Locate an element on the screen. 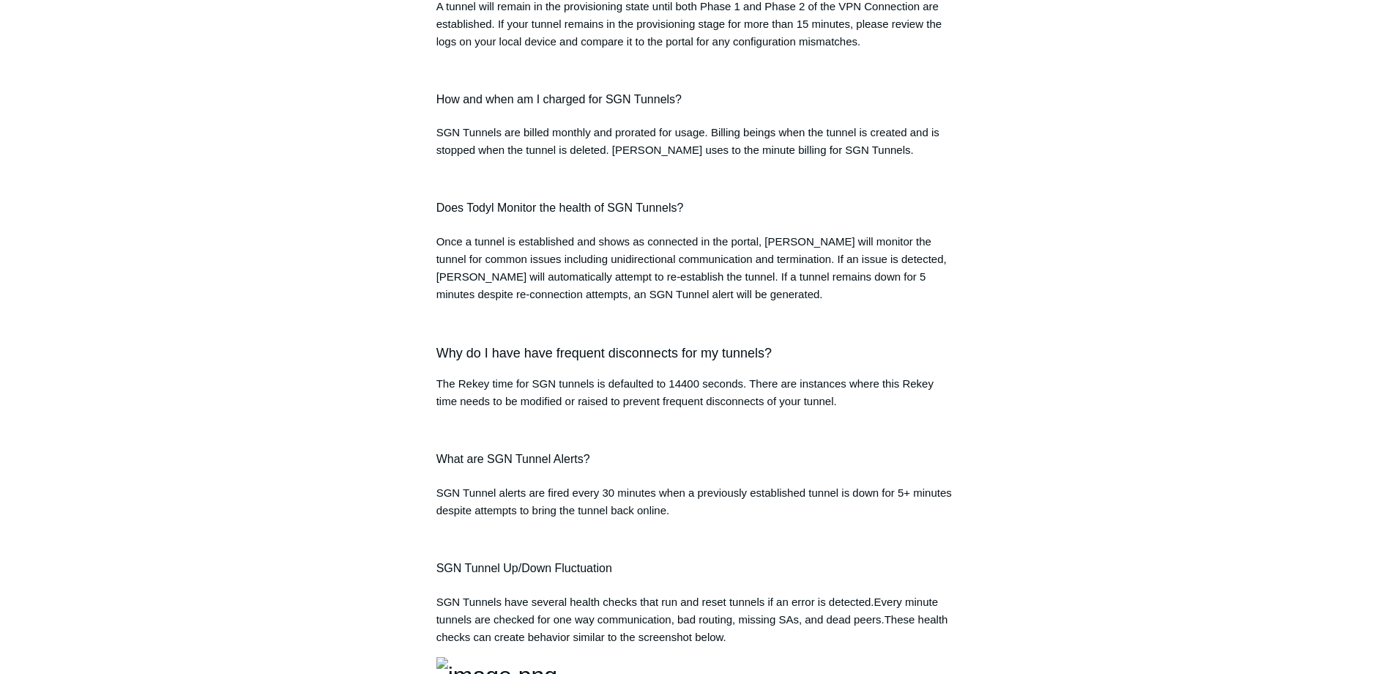 The height and width of the screenshot is (674, 1389). span: Does Todyl Monitor the health of SGN Tunnels? is located at coordinates (560, 207).